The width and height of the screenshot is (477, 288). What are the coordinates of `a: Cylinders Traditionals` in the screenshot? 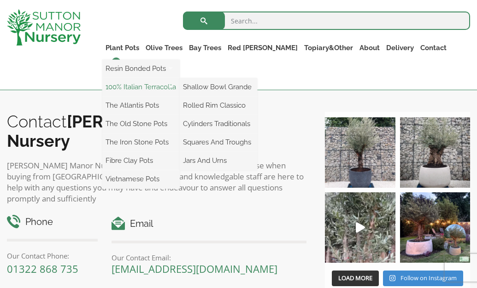 It's located at (218, 124).